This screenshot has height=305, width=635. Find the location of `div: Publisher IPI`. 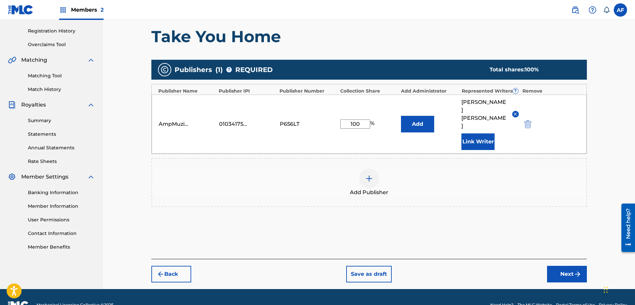

div: Publisher IPI is located at coordinates (247, 91).